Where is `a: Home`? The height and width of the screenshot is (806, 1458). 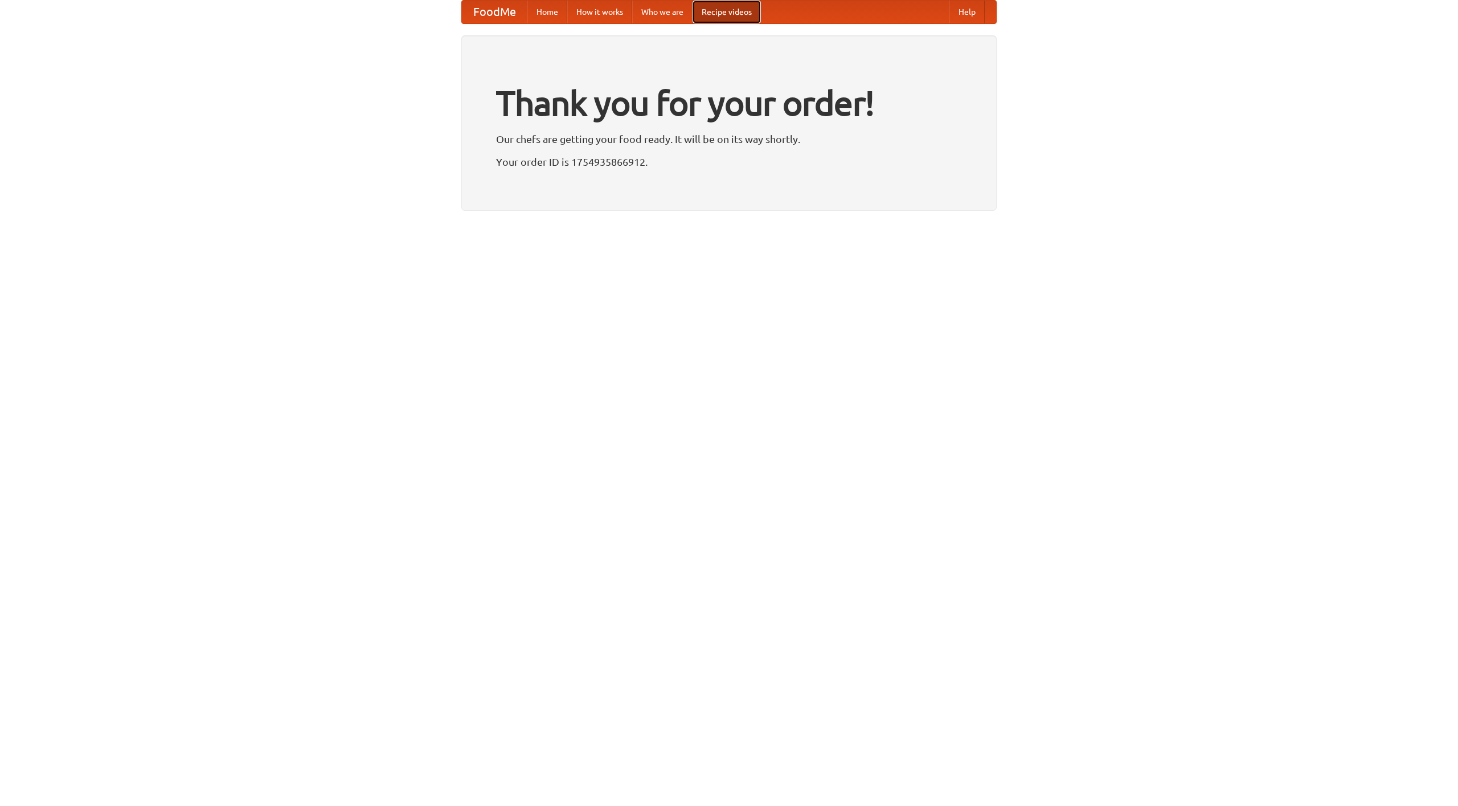 a: Home is located at coordinates (547, 12).